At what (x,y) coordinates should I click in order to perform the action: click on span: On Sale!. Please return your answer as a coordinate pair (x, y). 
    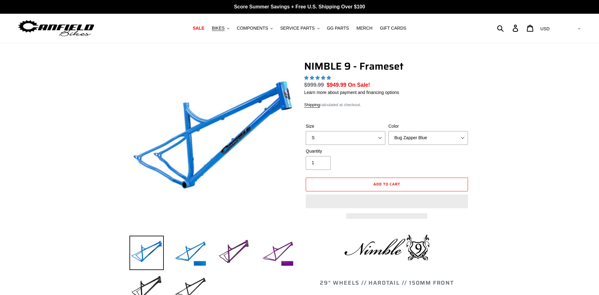
    Looking at the image, I should click on (359, 85).